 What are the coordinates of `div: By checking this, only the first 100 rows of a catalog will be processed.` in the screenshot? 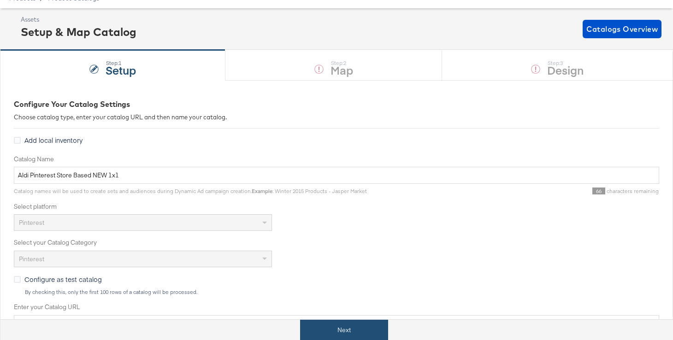 It's located at (341, 292).